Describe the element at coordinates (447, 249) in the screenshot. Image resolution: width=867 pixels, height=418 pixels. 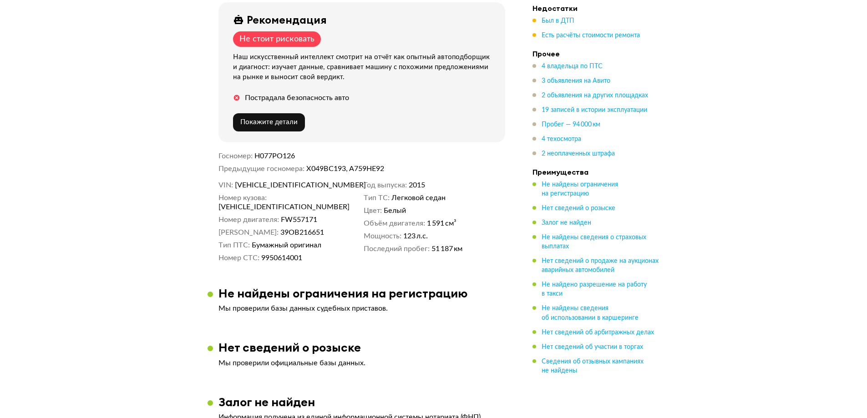
I see `span: 51 187 км` at that location.